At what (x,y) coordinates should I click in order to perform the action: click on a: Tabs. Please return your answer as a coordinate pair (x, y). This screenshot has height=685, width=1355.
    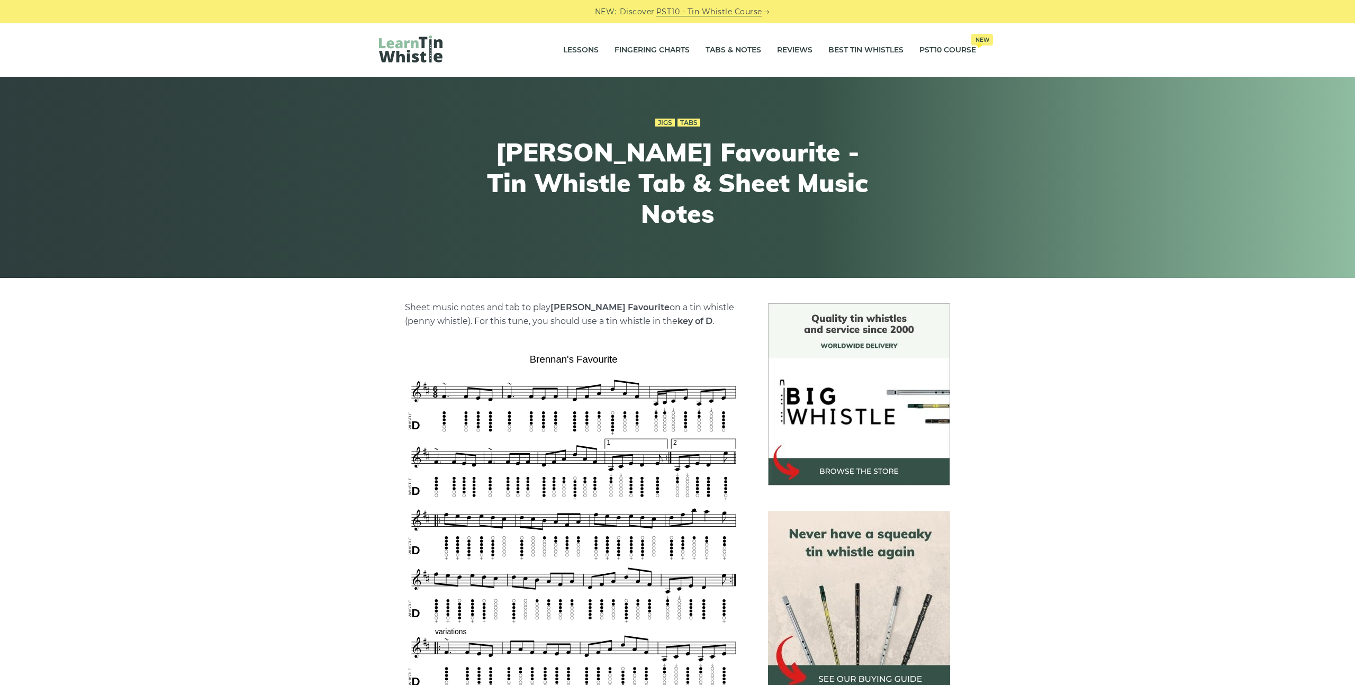
    Looking at the image, I should click on (689, 123).